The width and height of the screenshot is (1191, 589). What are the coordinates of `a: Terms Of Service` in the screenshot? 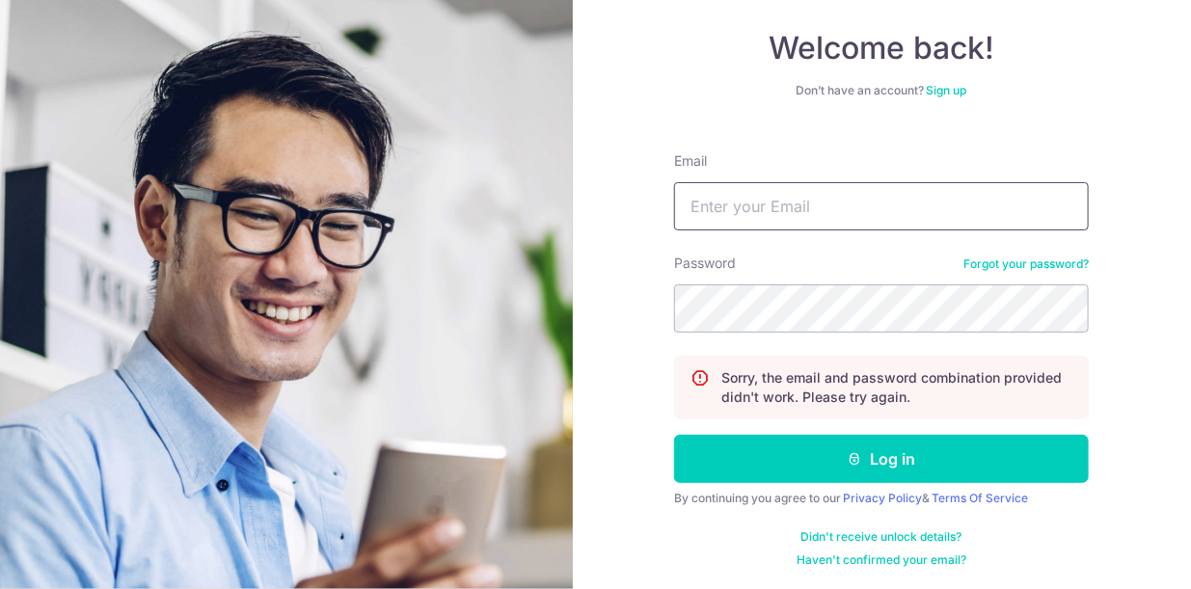 It's located at (980, 498).